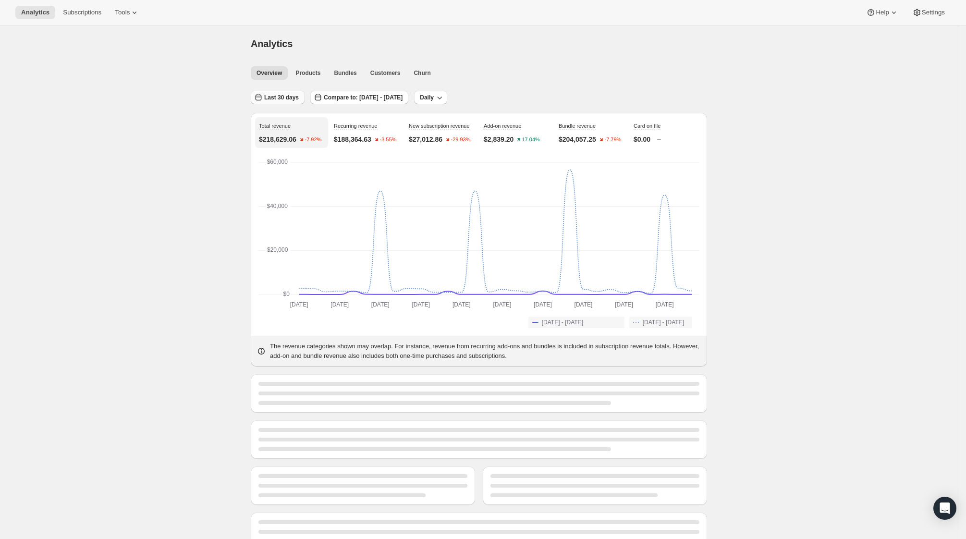 The image size is (966, 539). Describe the element at coordinates (278, 139) in the screenshot. I see `p: $218,629.06` at that location.